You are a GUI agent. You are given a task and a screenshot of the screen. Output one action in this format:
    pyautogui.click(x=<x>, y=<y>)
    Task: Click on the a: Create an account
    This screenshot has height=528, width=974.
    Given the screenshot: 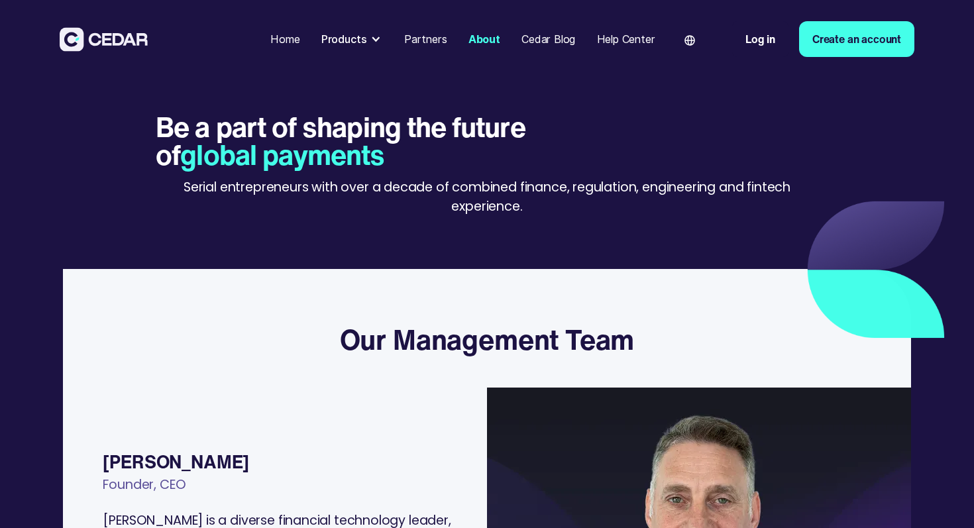 What is the action you would take?
    pyautogui.click(x=857, y=39)
    